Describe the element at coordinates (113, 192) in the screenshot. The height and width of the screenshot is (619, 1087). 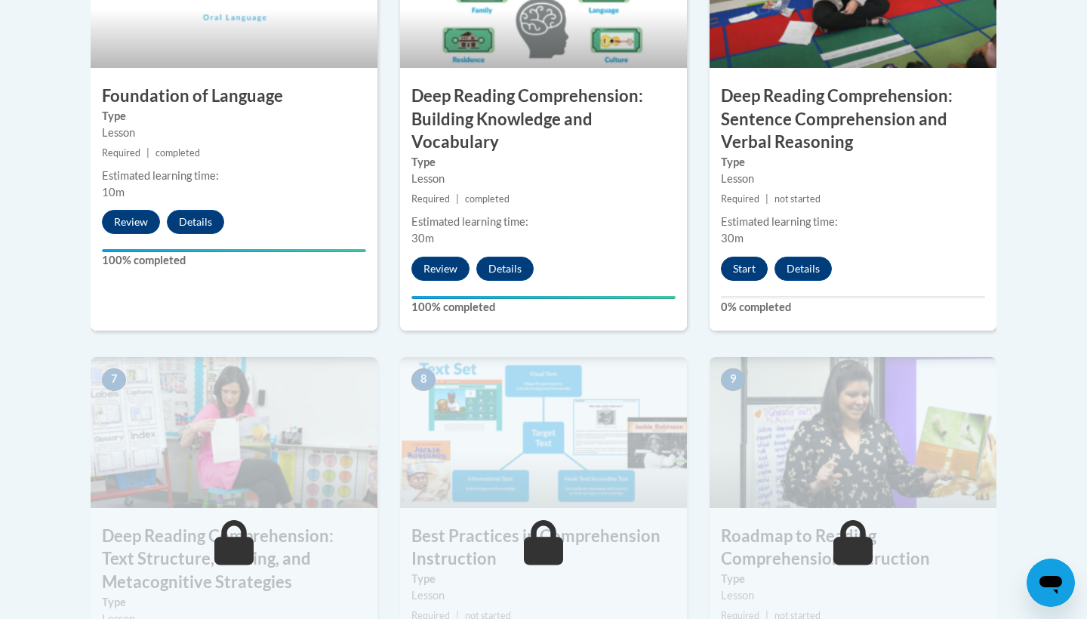
I see `span: 10m` at that location.